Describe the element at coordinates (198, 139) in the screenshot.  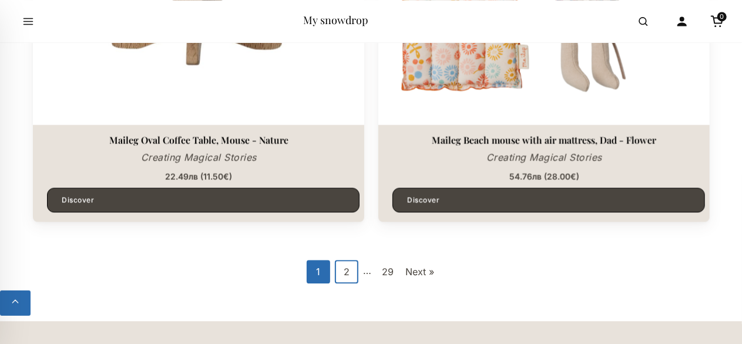
I see `a: Maileg Oval Coffee Table, Mouse - Nature` at that location.